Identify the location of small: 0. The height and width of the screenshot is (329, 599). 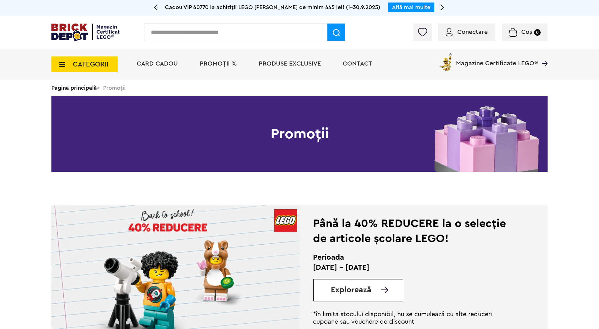
(537, 32).